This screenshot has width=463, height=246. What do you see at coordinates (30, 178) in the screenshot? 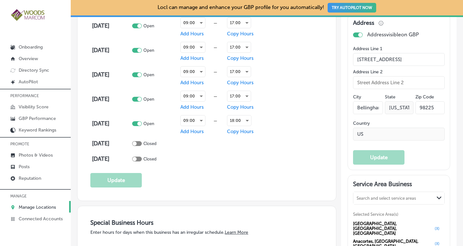
I see `p: Reputation` at bounding box center [30, 178].